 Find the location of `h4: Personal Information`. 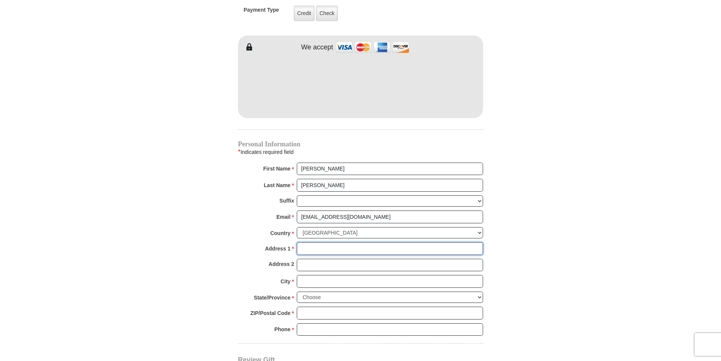

h4: Personal Information is located at coordinates (361, 144).